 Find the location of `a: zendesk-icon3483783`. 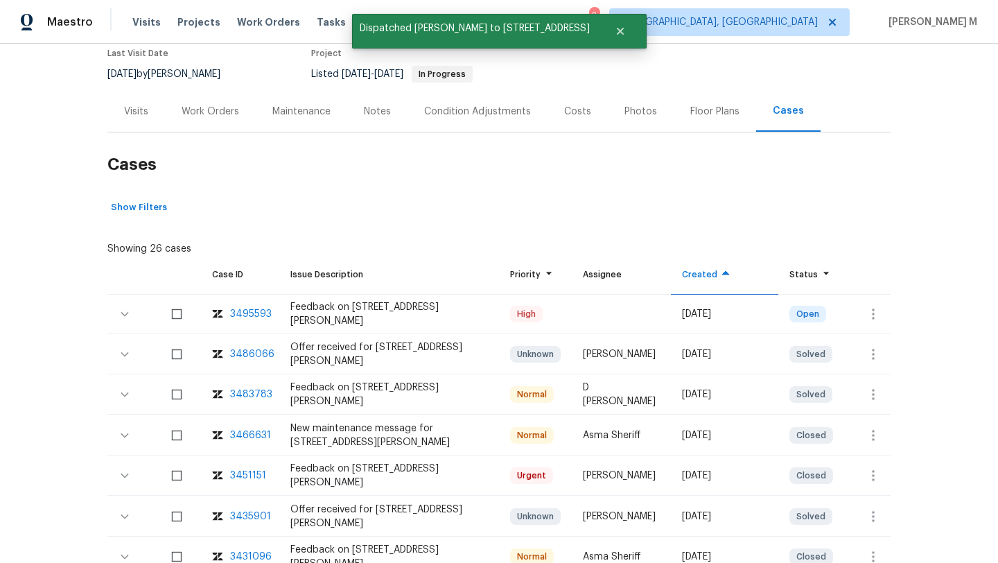

a: zendesk-icon3483783 is located at coordinates (240, 394).